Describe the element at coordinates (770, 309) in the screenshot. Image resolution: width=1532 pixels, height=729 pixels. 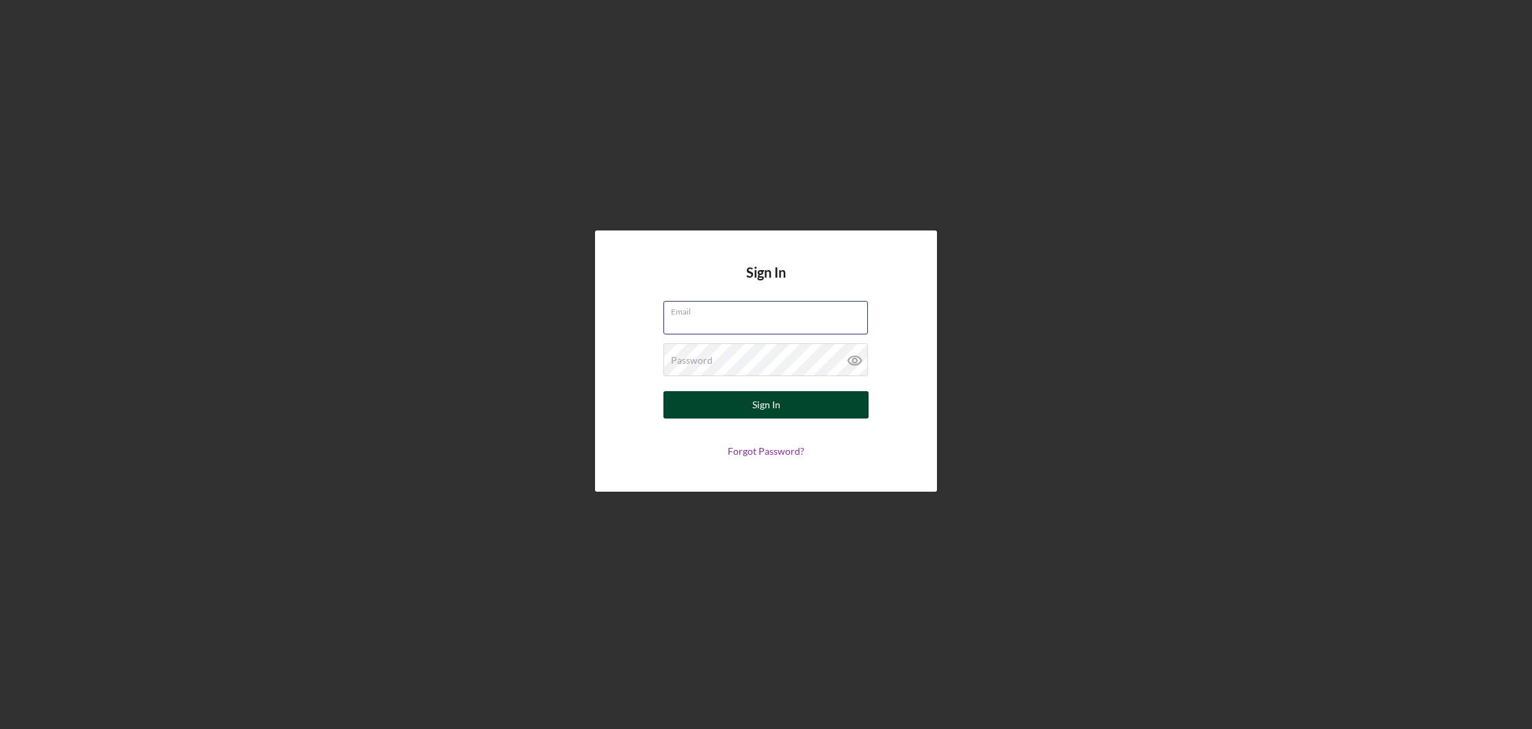
I see `label: Email` at that location.